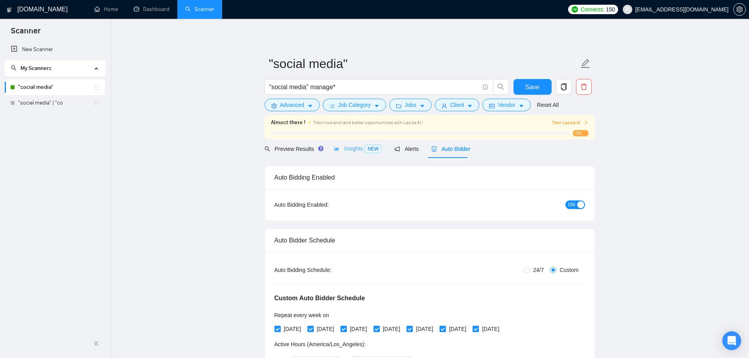  I want to click on span: Insights, so click(358, 149).